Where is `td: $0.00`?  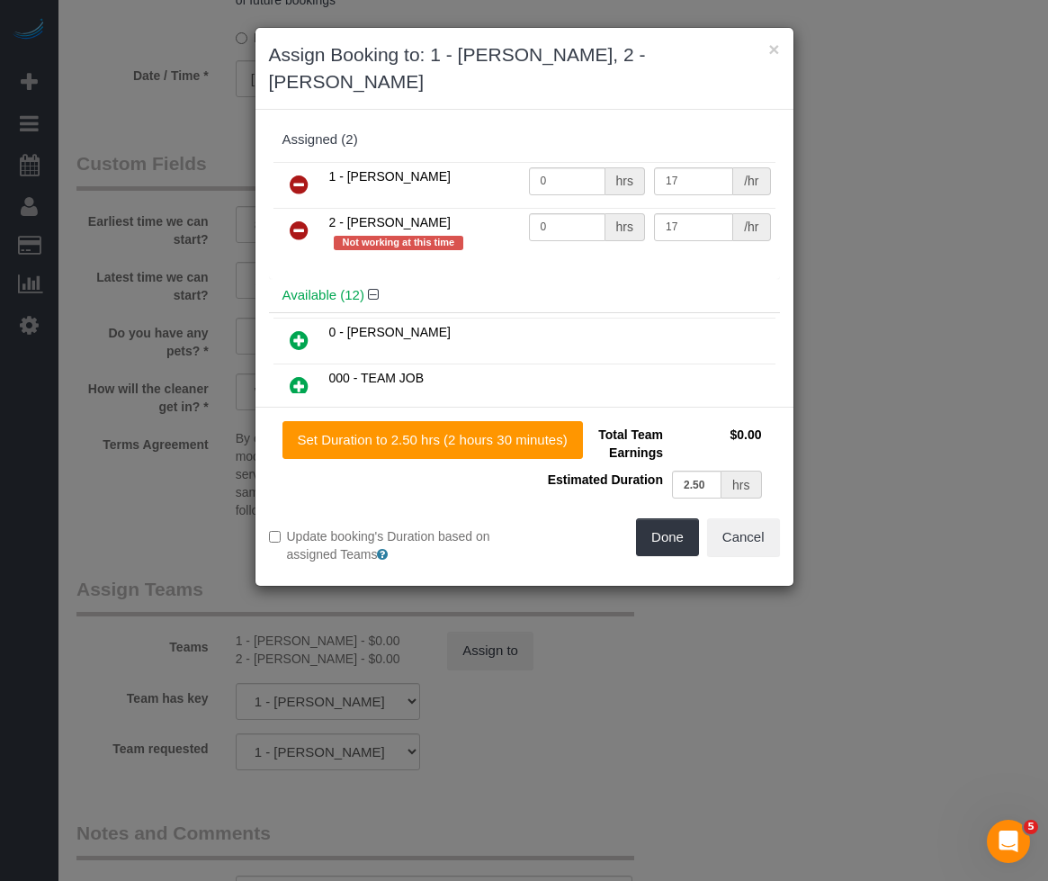 td: $0.00 is located at coordinates (717, 444).